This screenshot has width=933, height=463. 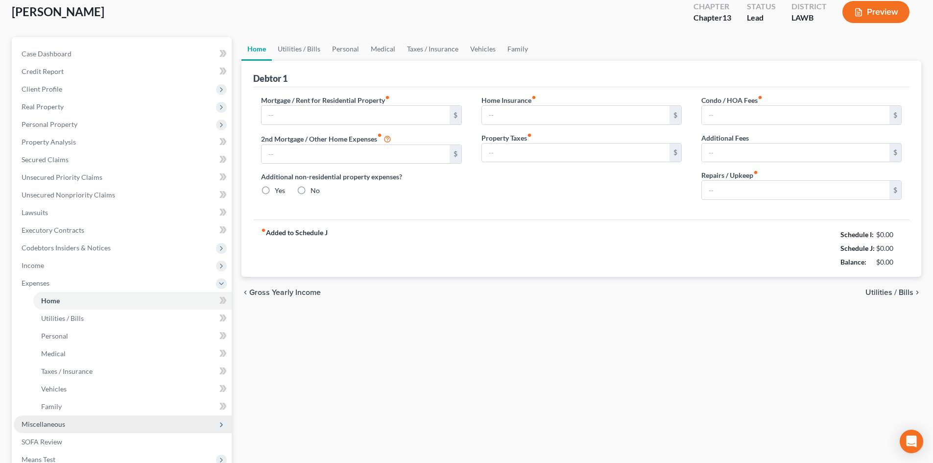 I want to click on span: Income, so click(x=33, y=265).